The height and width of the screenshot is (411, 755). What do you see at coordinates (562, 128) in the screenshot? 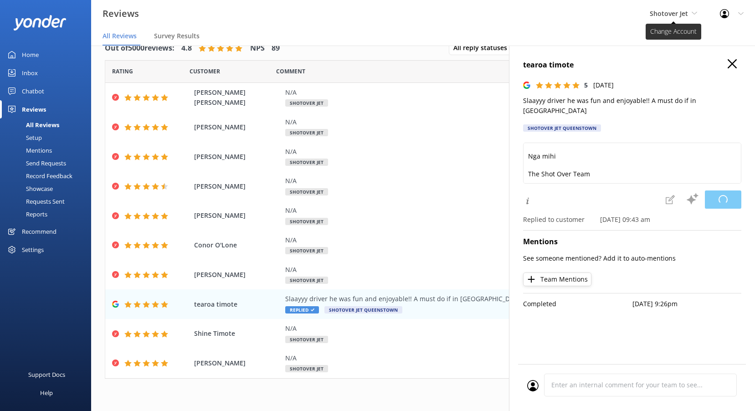
I see `div: Shotover Jet Queenstown` at bounding box center [562, 128].